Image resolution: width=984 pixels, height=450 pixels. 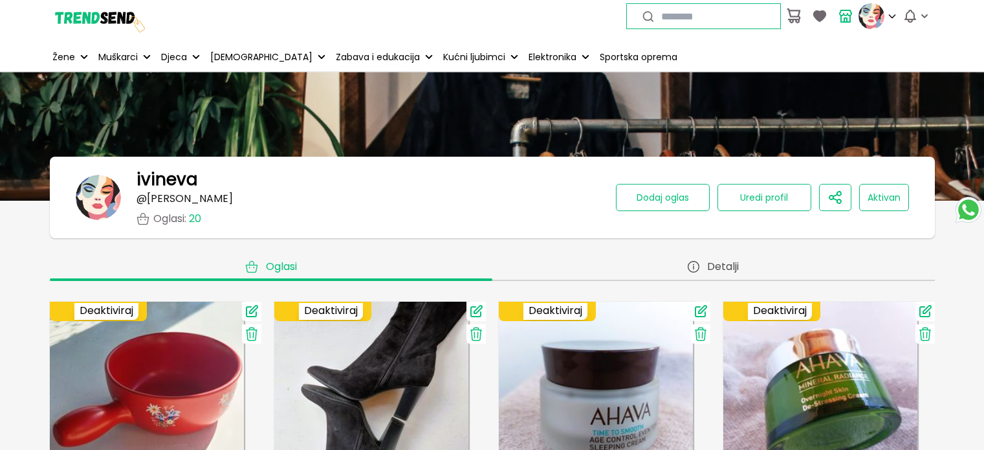 What do you see at coordinates (378, 57) in the screenshot?
I see `p: Zabava i edukacija` at bounding box center [378, 57].